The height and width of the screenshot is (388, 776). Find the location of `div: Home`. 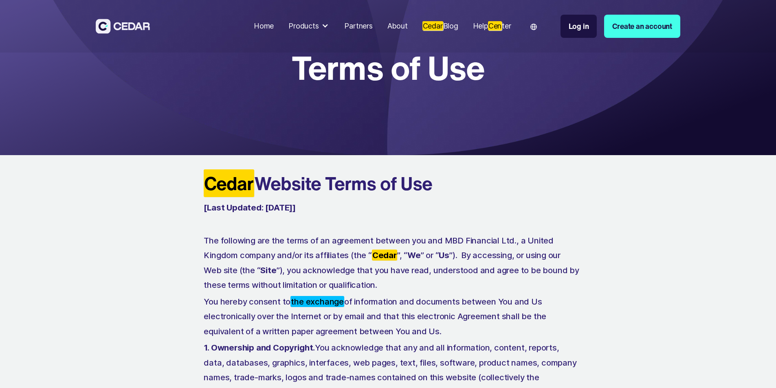

div: Home is located at coordinates (263, 26).